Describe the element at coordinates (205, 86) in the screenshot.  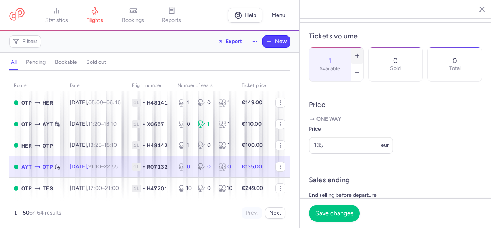
I see `th: number of seats` at that location.